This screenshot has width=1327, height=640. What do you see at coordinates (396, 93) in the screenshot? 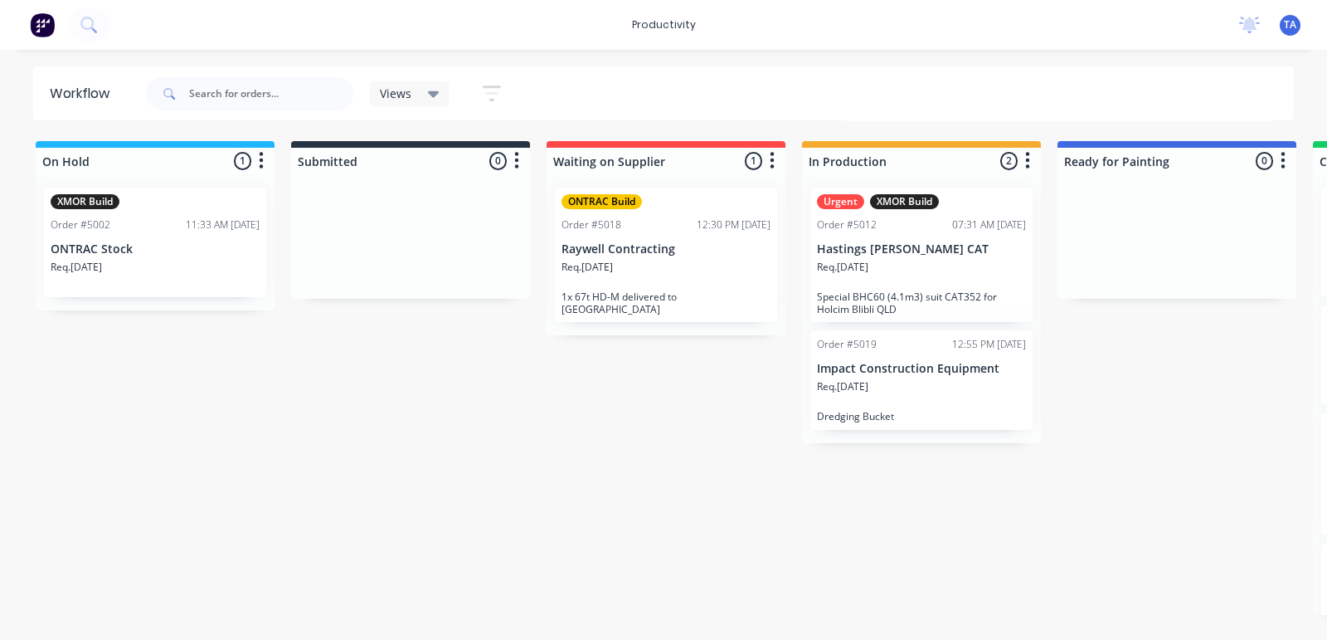
I see `span: Views` at bounding box center [396, 93].